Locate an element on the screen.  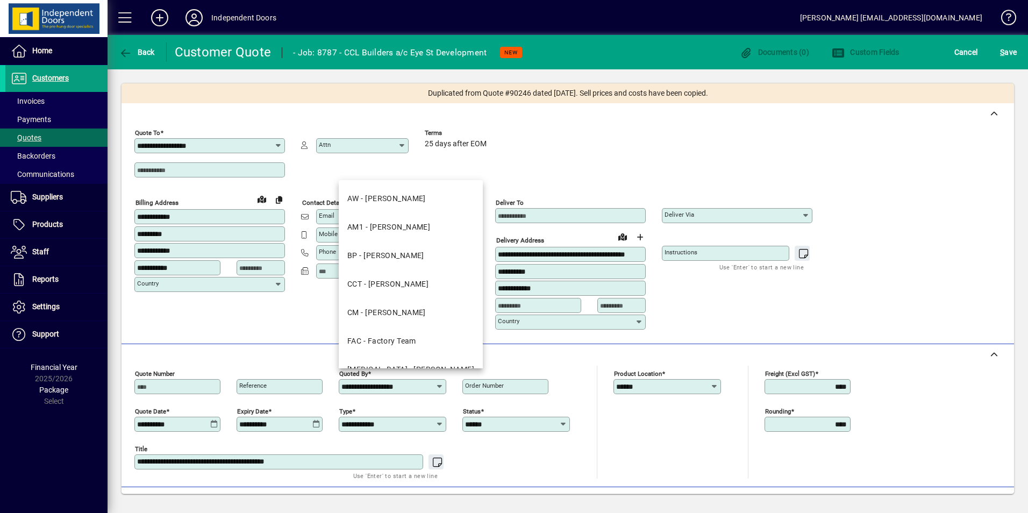
a: Settings is located at coordinates (56, 307).